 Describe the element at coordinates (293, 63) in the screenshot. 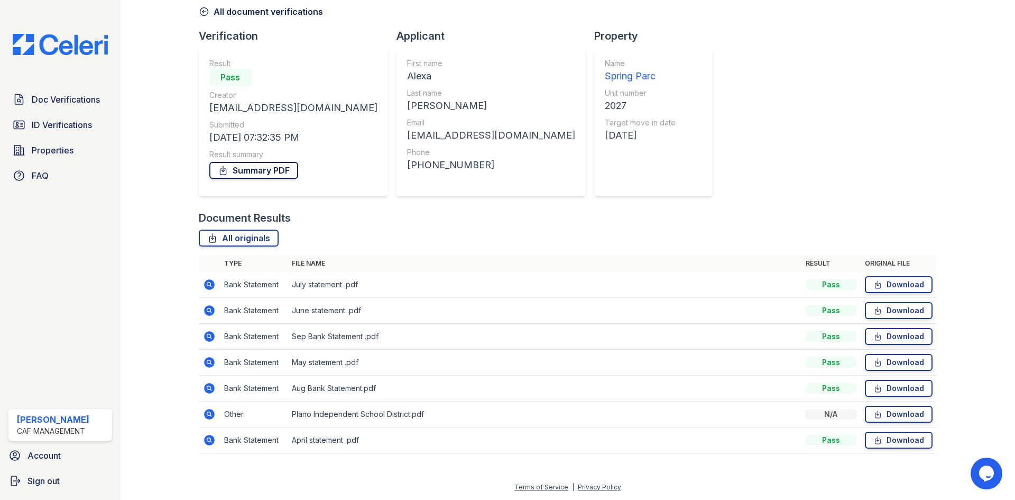

I see `div: Result` at that location.